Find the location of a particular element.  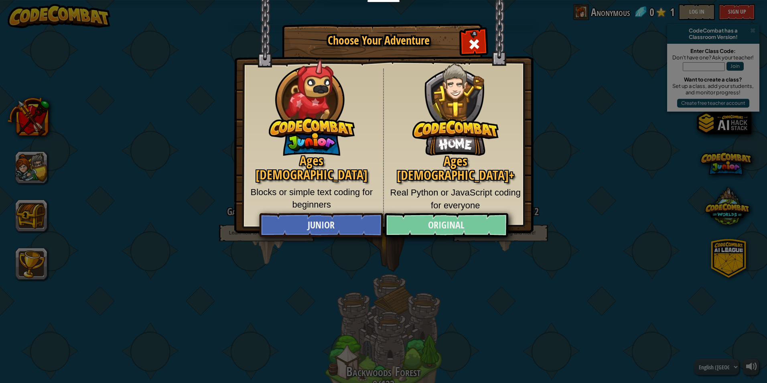

h1: Choose Your Adventure is located at coordinates (379, 41).